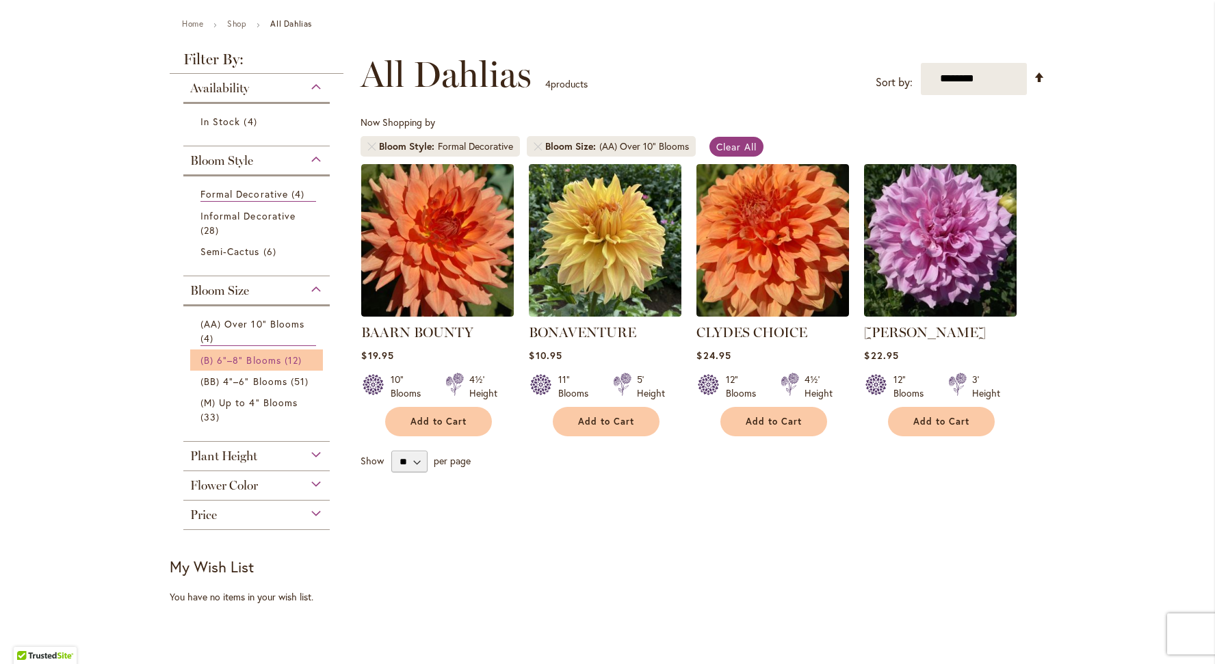 This screenshot has height=664, width=1215. I want to click on span: (AA) Over 10" Blooms, so click(252, 323).